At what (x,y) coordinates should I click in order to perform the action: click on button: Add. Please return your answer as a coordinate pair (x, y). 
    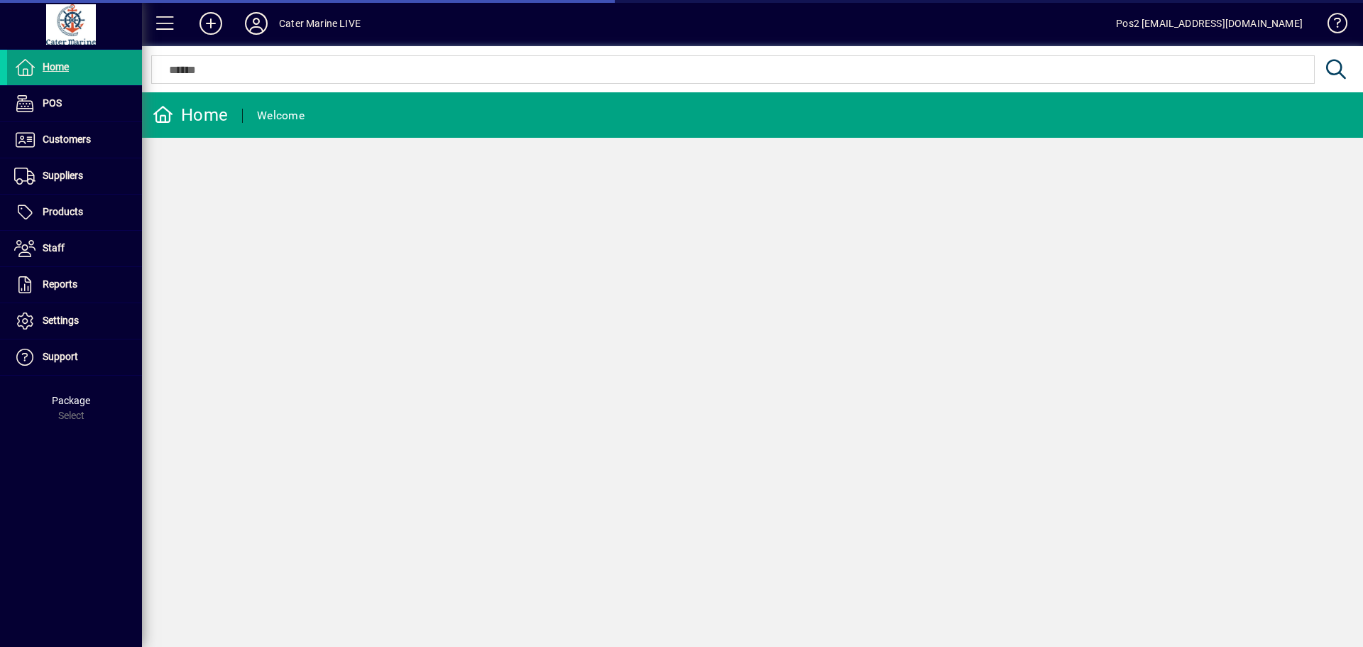
    Looking at the image, I should click on (211, 23).